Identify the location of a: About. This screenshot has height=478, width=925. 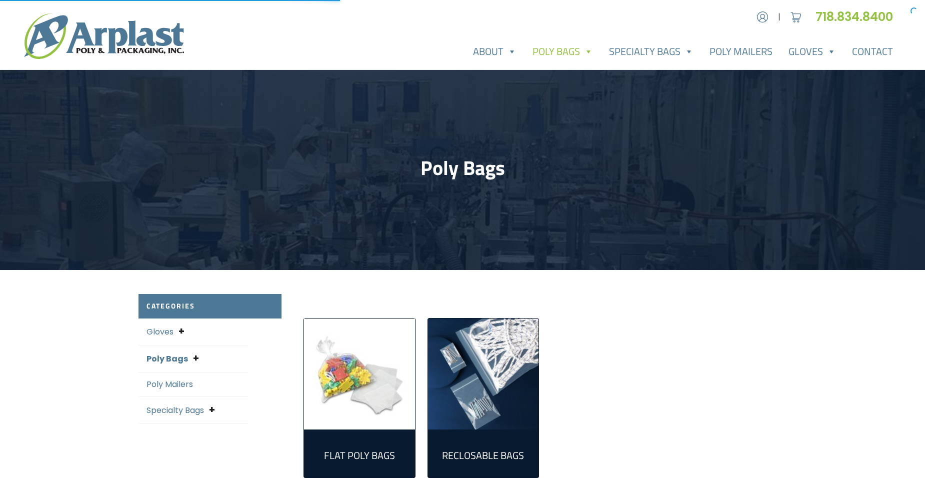
(495, 52).